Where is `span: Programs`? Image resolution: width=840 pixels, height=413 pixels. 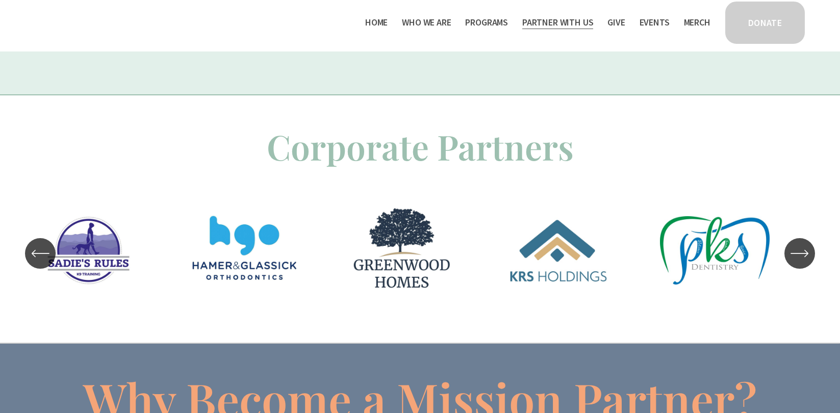 span: Programs is located at coordinates (487, 22).